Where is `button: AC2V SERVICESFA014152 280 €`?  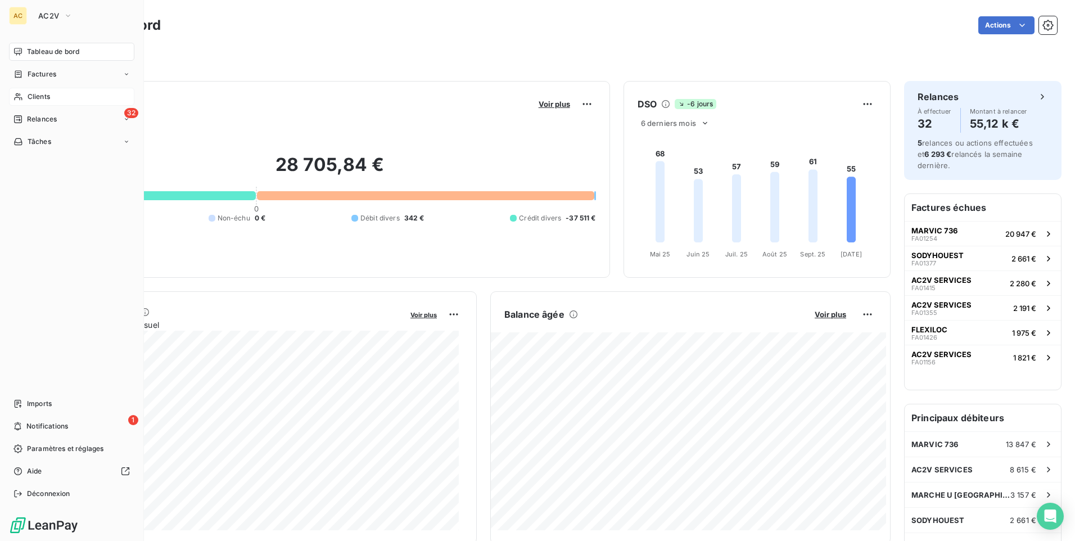
button: AC2V SERVICESFA014152 280 € is located at coordinates (983, 283).